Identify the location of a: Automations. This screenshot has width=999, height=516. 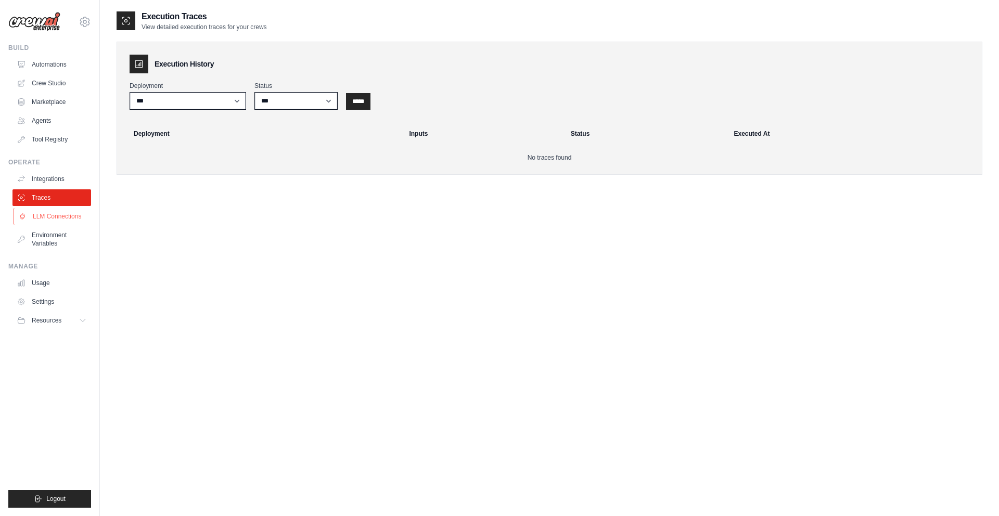
(52, 65).